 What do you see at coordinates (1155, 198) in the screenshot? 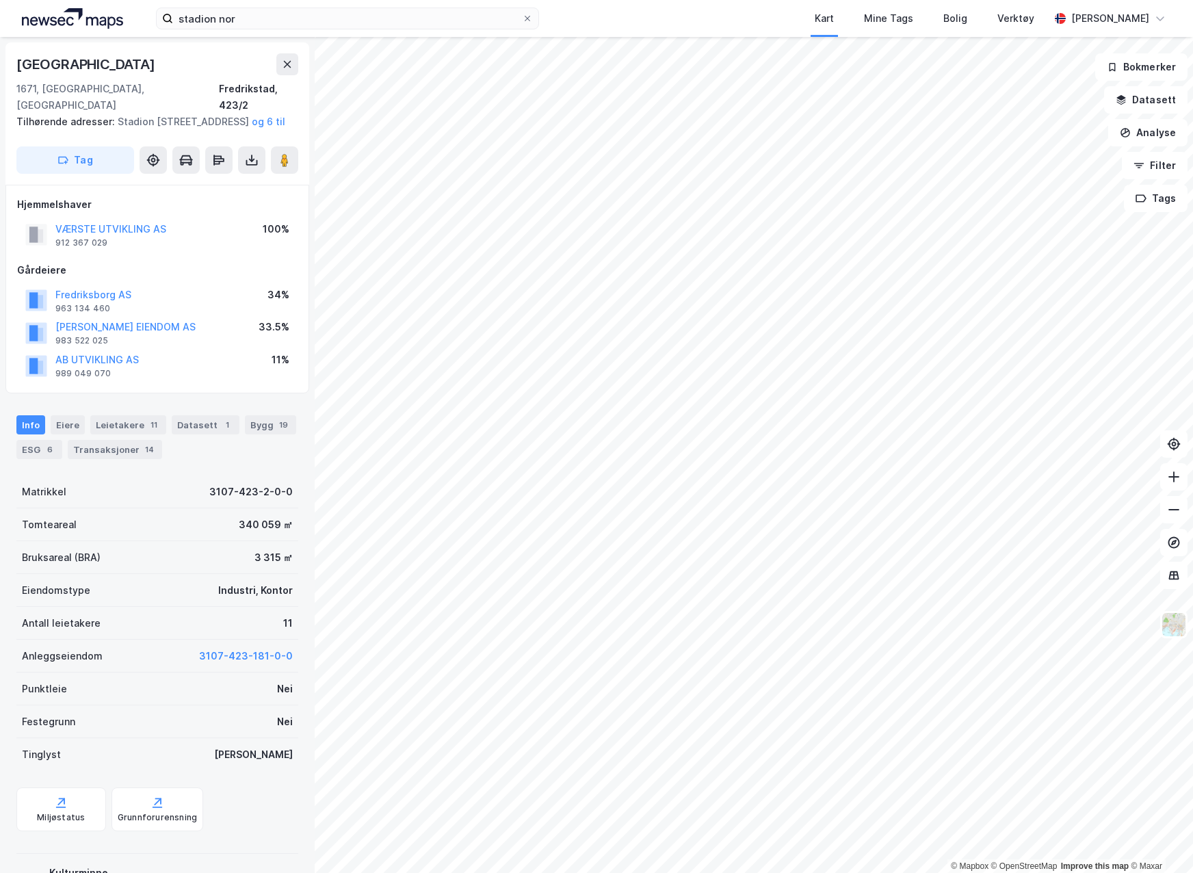
I see `button: Tags` at bounding box center [1155, 198].